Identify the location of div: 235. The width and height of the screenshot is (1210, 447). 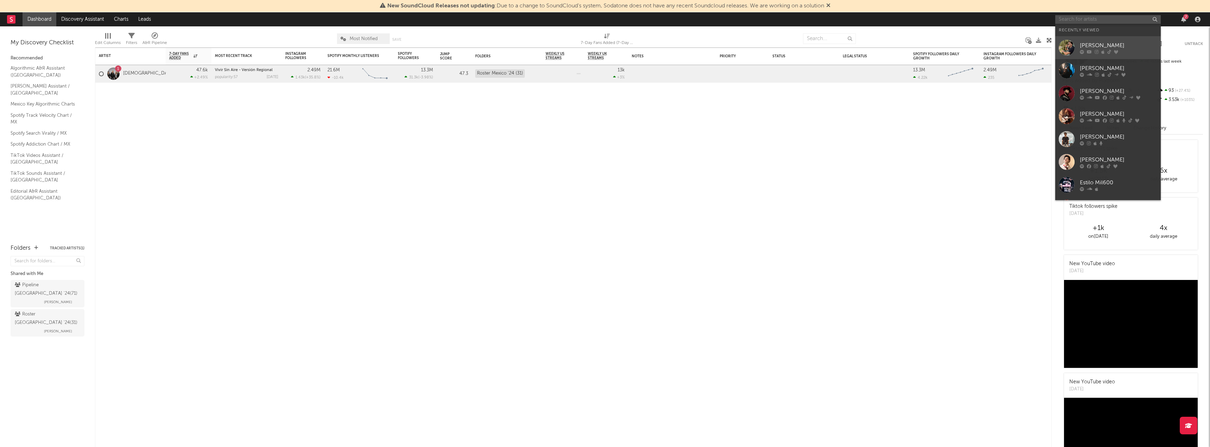
(989, 77).